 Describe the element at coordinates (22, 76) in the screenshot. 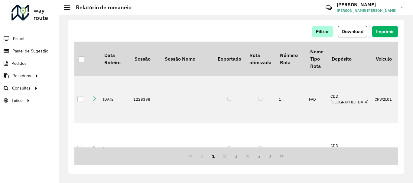

I see `span: Relatórios` at that location.